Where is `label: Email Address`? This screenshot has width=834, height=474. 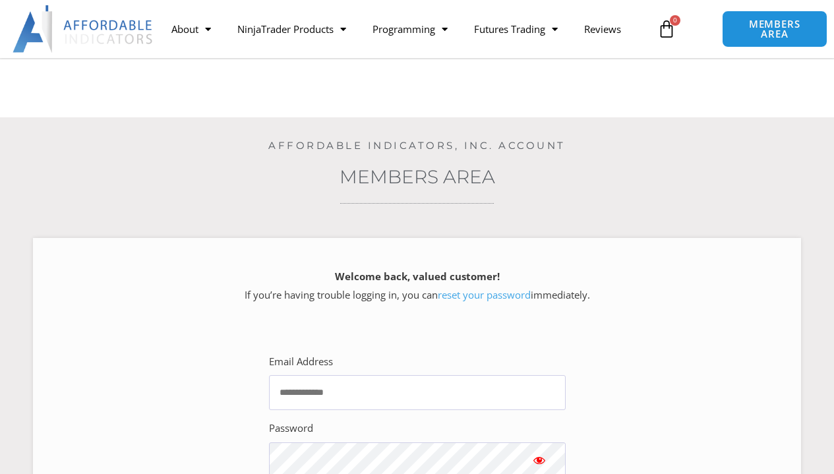
label: Email Address is located at coordinates (300, 362).